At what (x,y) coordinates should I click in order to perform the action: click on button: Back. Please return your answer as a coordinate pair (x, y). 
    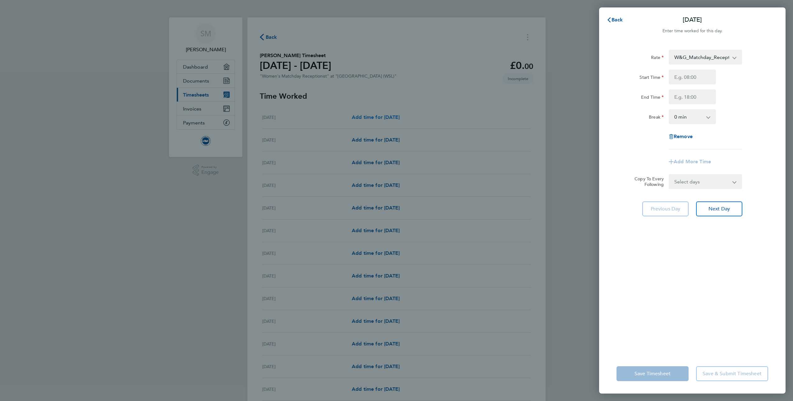
    Looking at the image, I should click on (614, 20).